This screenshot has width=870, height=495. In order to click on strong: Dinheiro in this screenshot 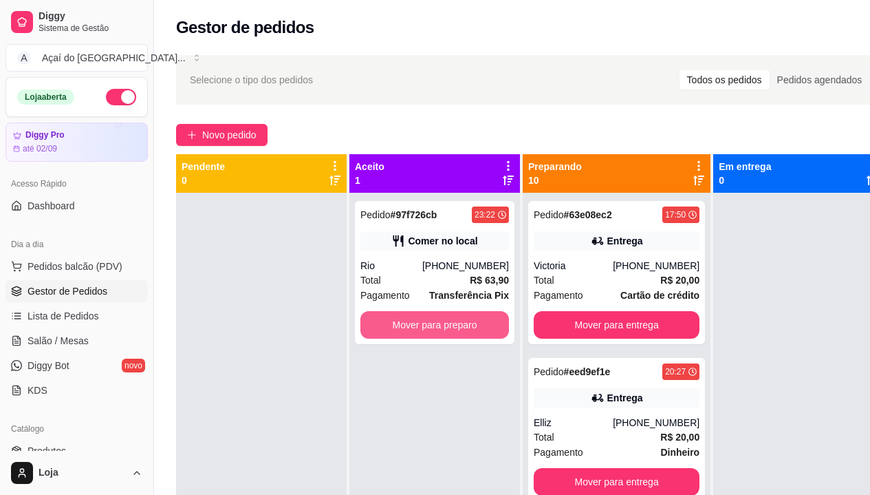, I will do `click(680, 452)`.